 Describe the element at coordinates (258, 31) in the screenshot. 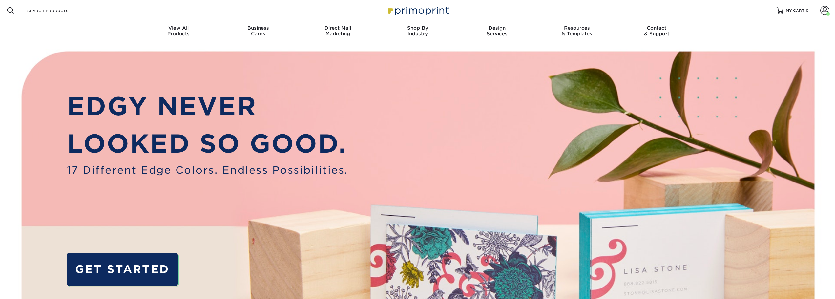

I see `a: BusinessCards` at that location.